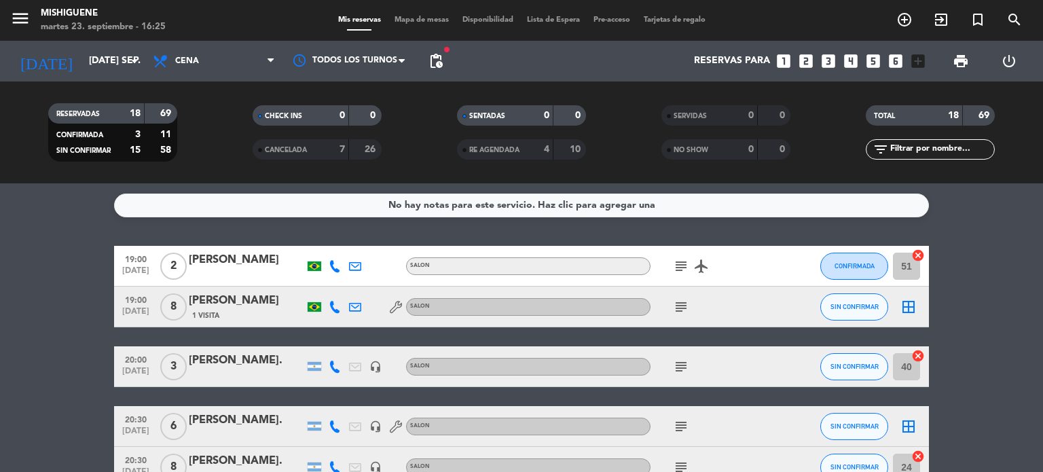  I want to click on button: CONFIRMADA, so click(854, 266).